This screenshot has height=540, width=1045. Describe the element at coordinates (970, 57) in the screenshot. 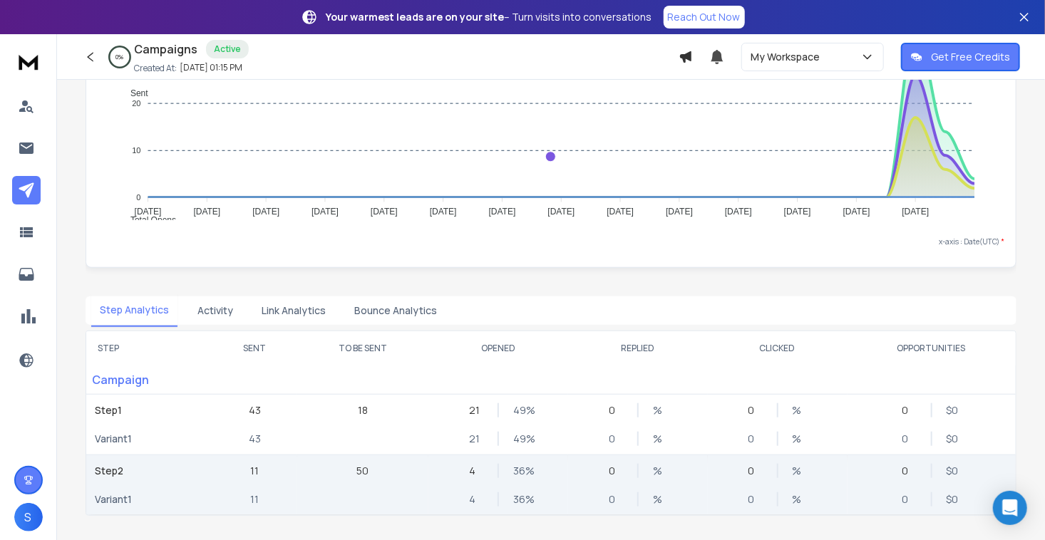

I see `p: Get Free Credits` at that location.